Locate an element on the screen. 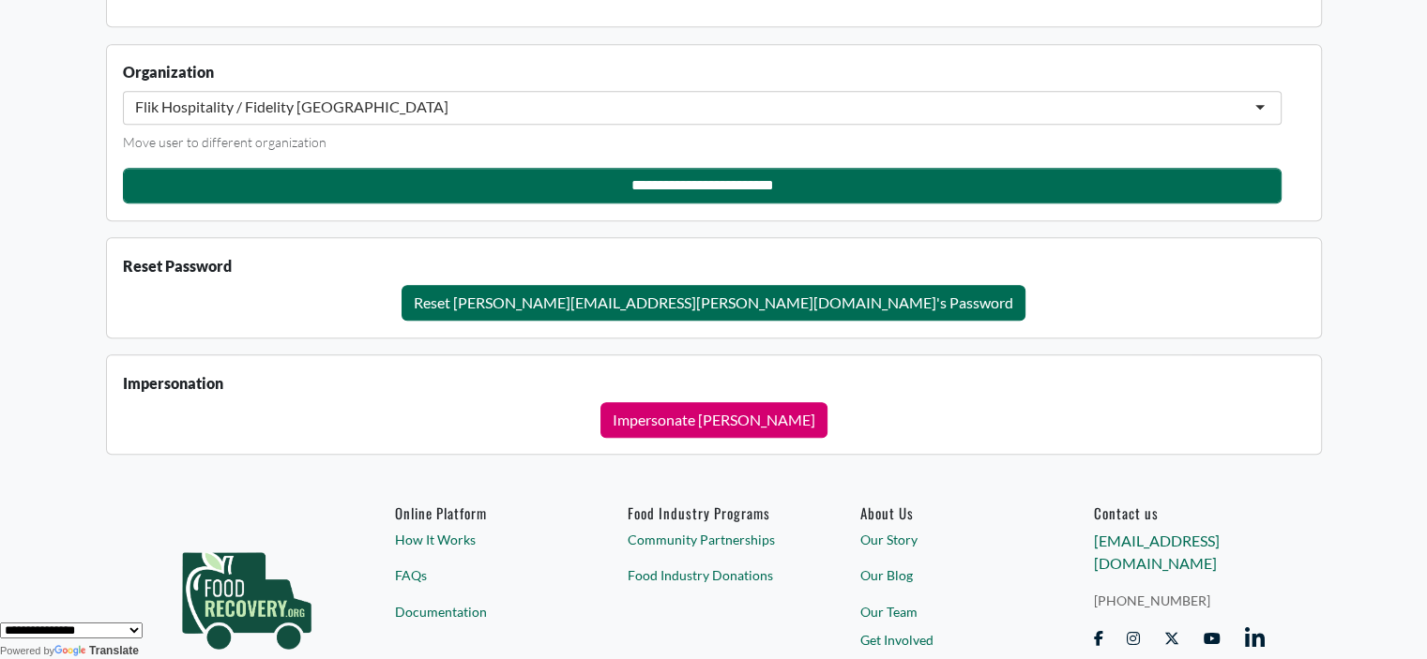 The width and height of the screenshot is (1427, 659). a: Community Partnerships is located at coordinates (713, 539).